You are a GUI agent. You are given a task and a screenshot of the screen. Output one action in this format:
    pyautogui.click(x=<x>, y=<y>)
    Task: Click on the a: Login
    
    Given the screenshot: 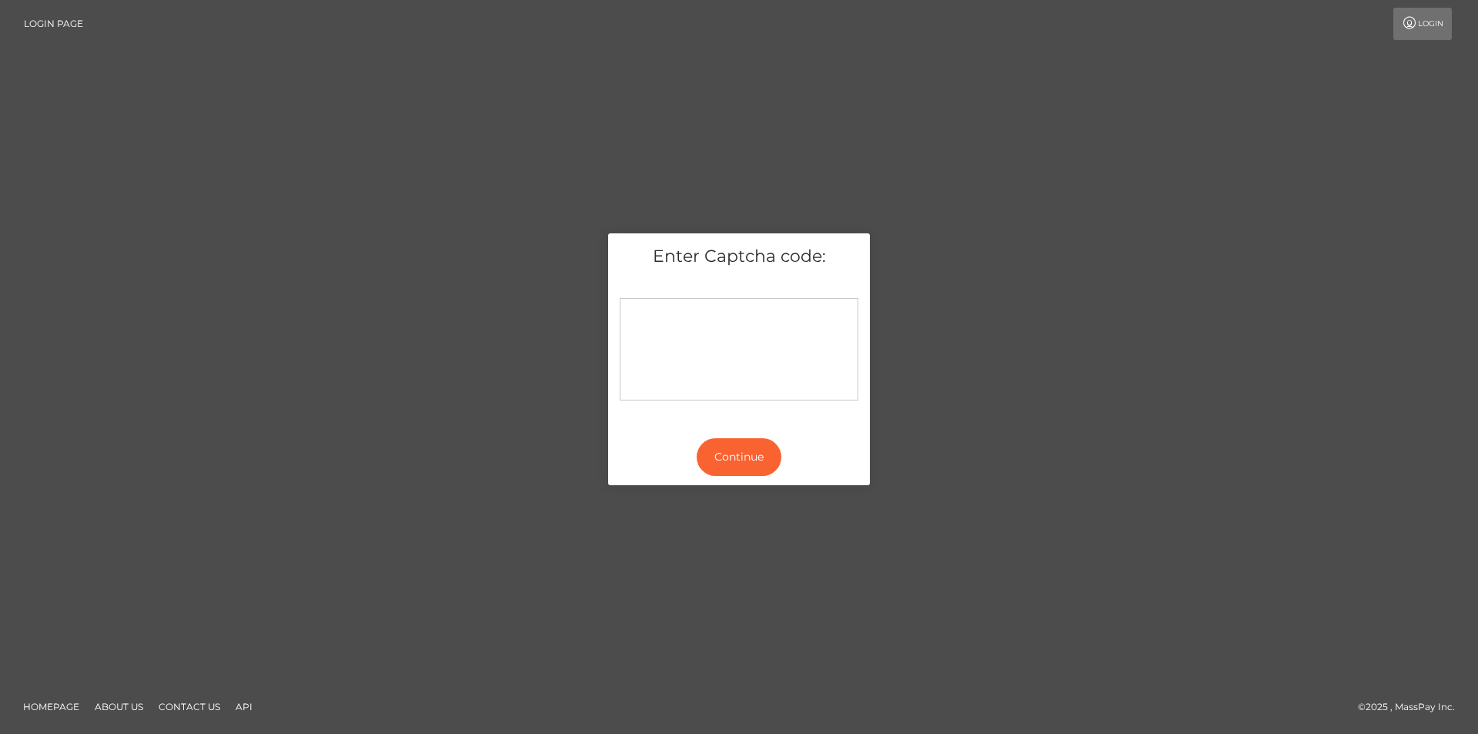 What is the action you would take?
    pyautogui.click(x=1423, y=24)
    